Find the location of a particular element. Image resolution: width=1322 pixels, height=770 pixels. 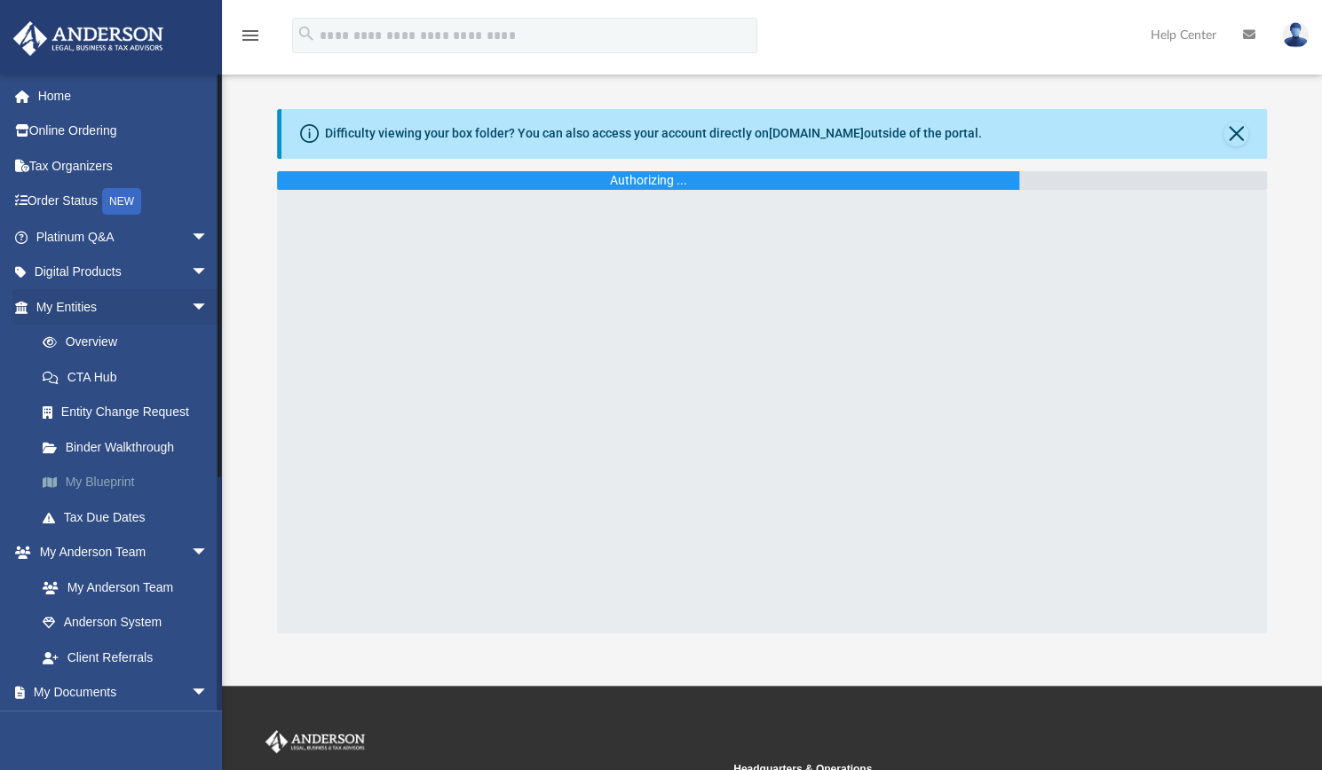

i: search is located at coordinates (306, 34).